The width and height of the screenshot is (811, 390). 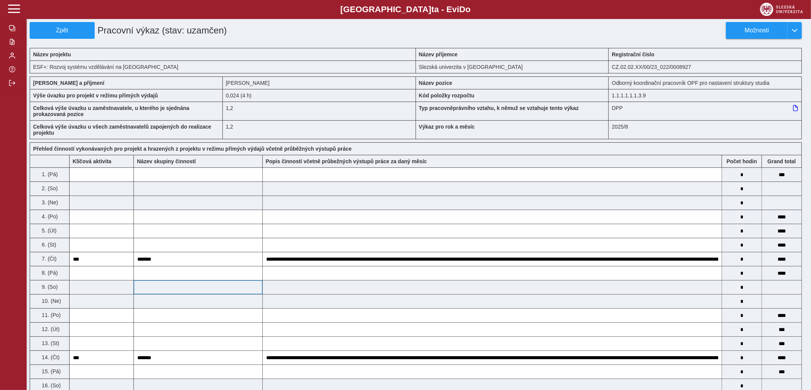 What do you see at coordinates (51, 371) in the screenshot?
I see `span: 15. (Pá)` at bounding box center [51, 371].